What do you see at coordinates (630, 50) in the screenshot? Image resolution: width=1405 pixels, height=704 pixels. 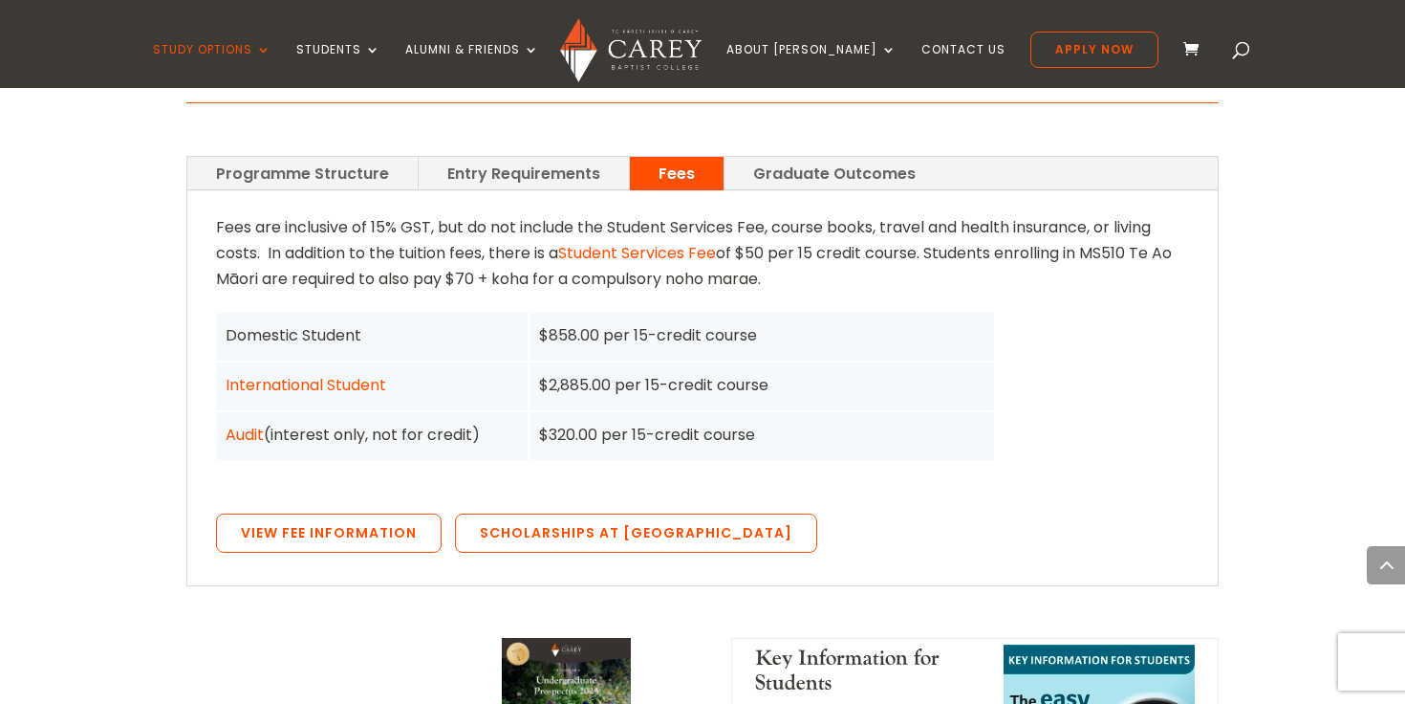 I see `img: Carey Baptist College` at bounding box center [630, 50].